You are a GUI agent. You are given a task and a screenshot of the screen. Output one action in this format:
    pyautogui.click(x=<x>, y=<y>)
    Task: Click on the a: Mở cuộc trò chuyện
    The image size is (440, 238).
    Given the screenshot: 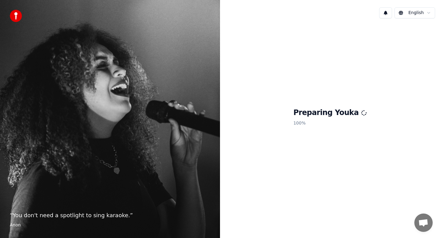 What is the action you would take?
    pyautogui.click(x=423, y=222)
    